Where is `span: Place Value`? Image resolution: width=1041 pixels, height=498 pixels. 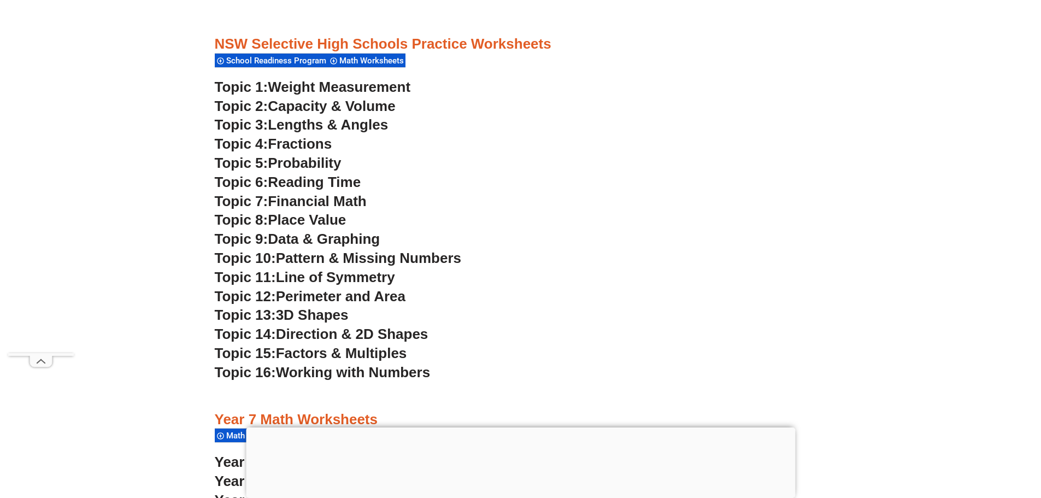
span: Place Value is located at coordinates (306, 220).